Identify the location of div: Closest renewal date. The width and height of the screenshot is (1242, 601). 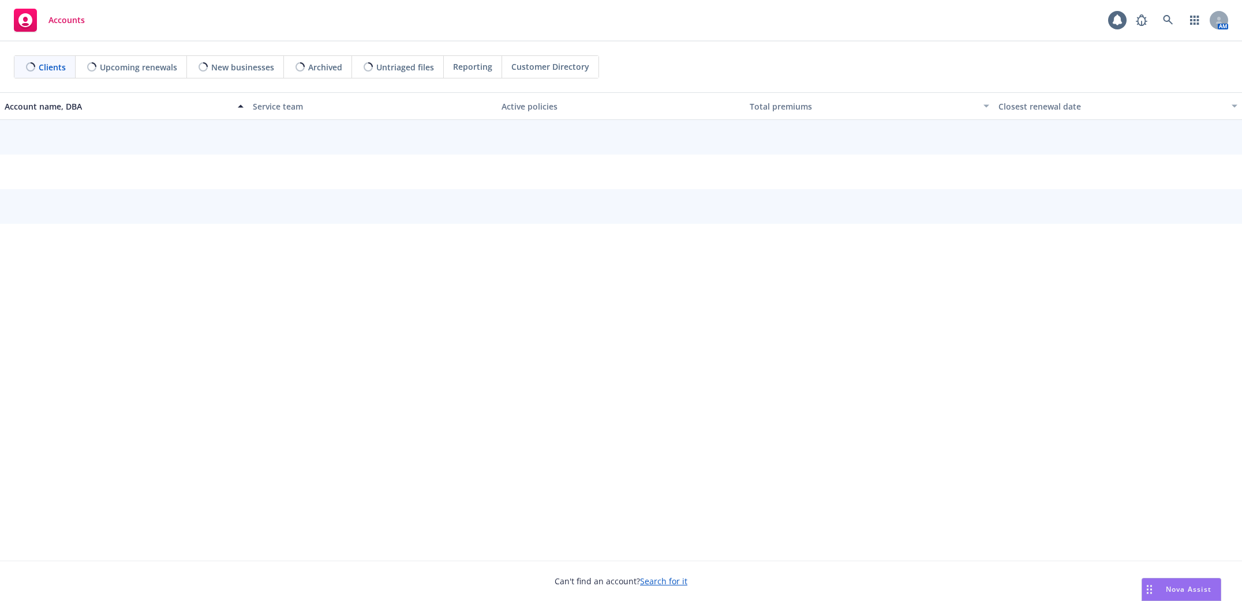
(1111, 106).